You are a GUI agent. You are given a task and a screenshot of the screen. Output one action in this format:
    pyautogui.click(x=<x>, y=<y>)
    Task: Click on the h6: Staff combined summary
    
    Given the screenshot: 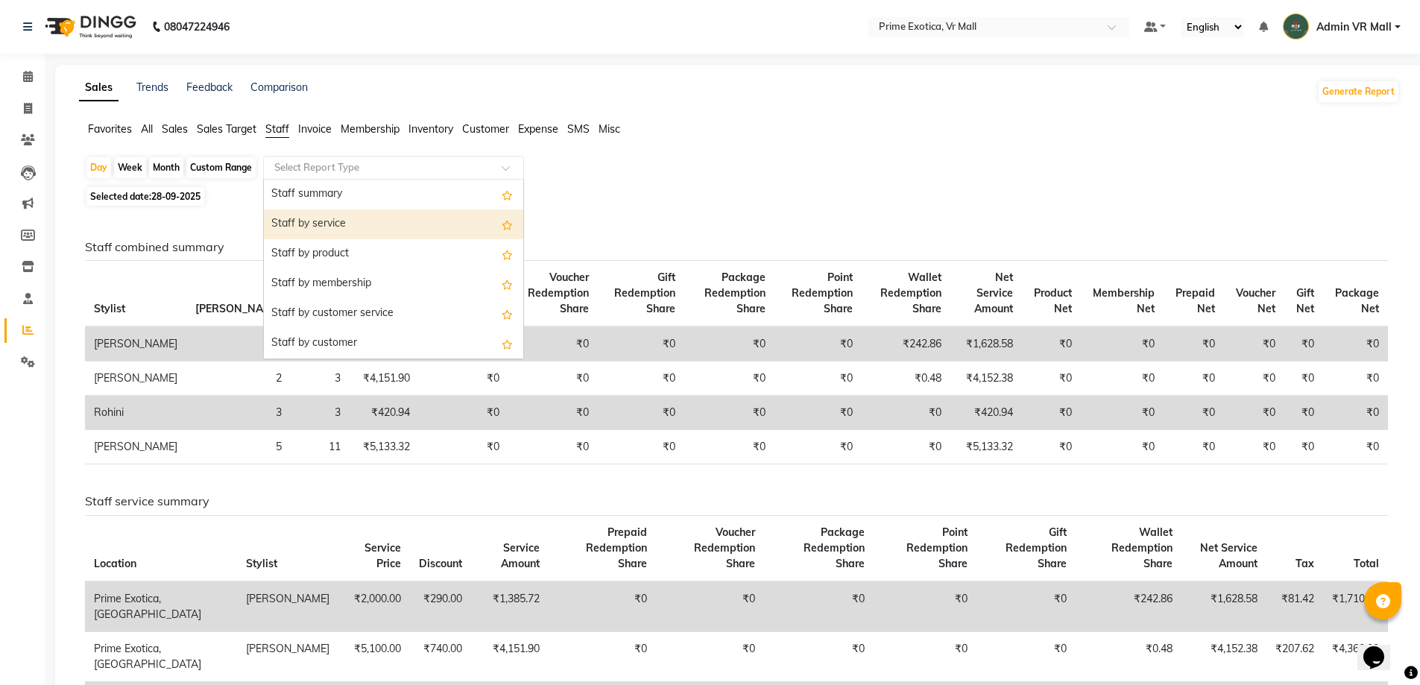 What is the action you would take?
    pyautogui.click(x=737, y=247)
    